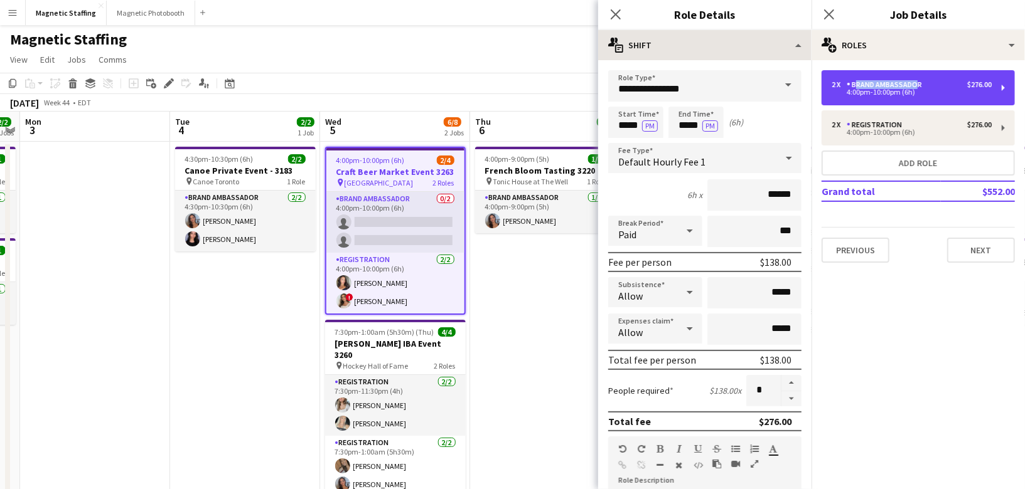 This screenshot has width=1025, height=489. What do you see at coordinates (652, 360) in the screenshot?
I see `div: Total fee per person` at bounding box center [652, 360].